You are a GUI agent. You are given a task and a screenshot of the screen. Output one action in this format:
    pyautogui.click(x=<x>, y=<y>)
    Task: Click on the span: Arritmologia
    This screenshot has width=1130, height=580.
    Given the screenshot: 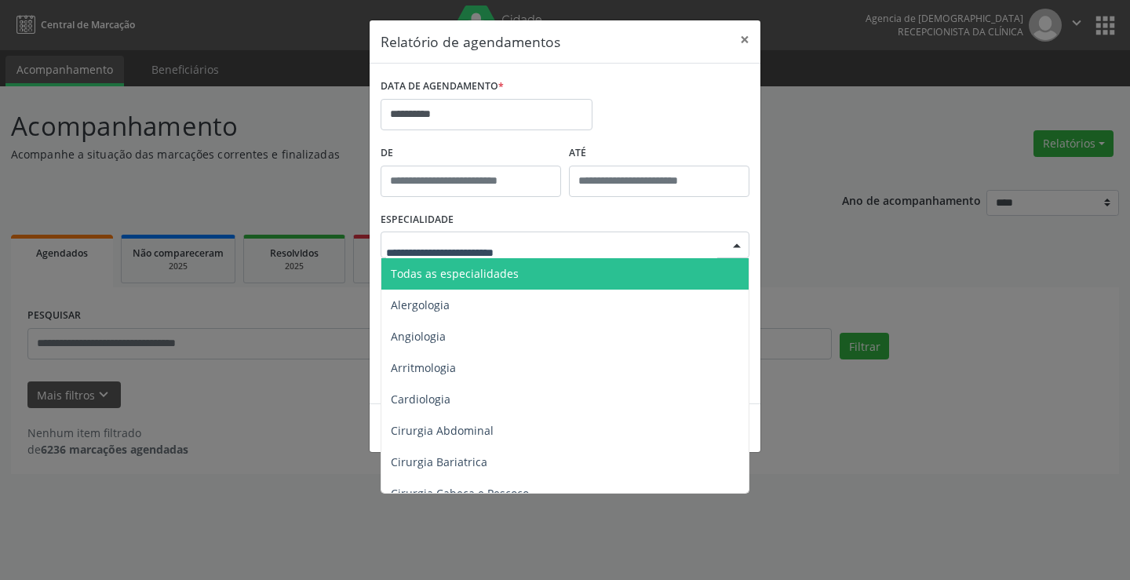 What is the action you would take?
    pyautogui.click(x=423, y=367)
    